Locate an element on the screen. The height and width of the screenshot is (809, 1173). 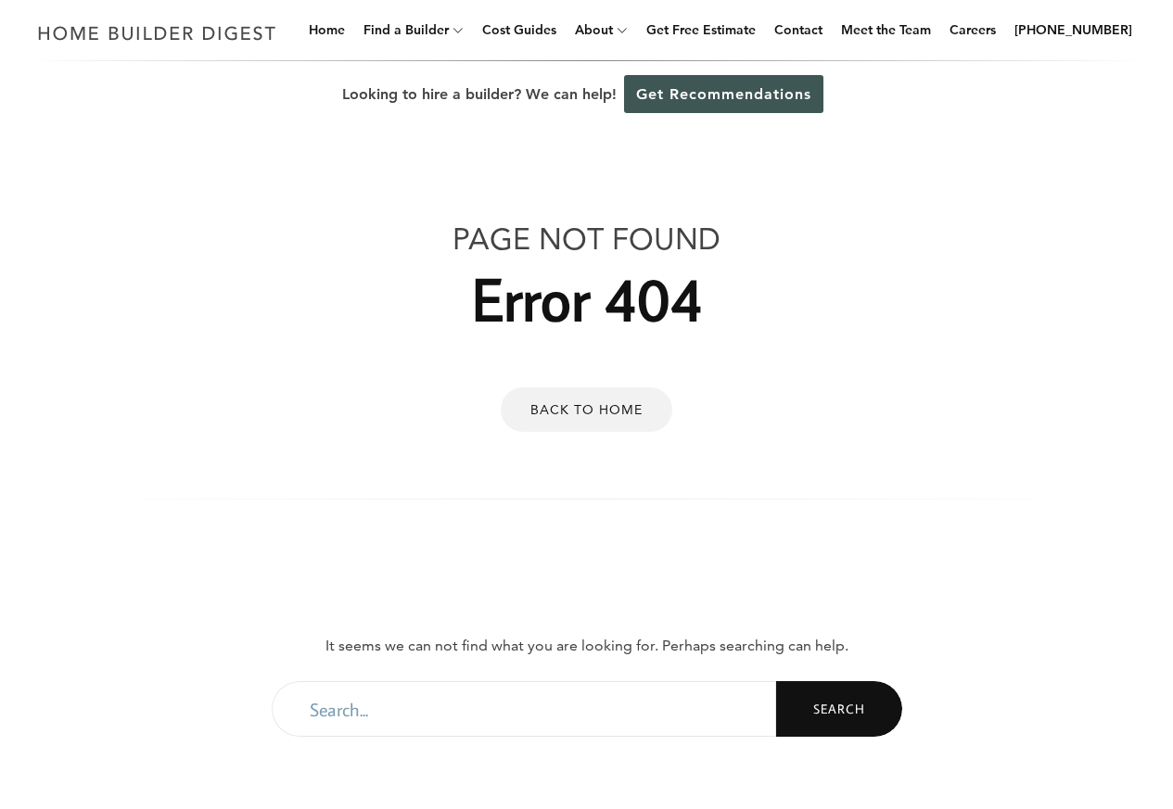
p: It seems we can not find what you are looking for. Perhaps searching can help. is located at coordinates (587, 646).